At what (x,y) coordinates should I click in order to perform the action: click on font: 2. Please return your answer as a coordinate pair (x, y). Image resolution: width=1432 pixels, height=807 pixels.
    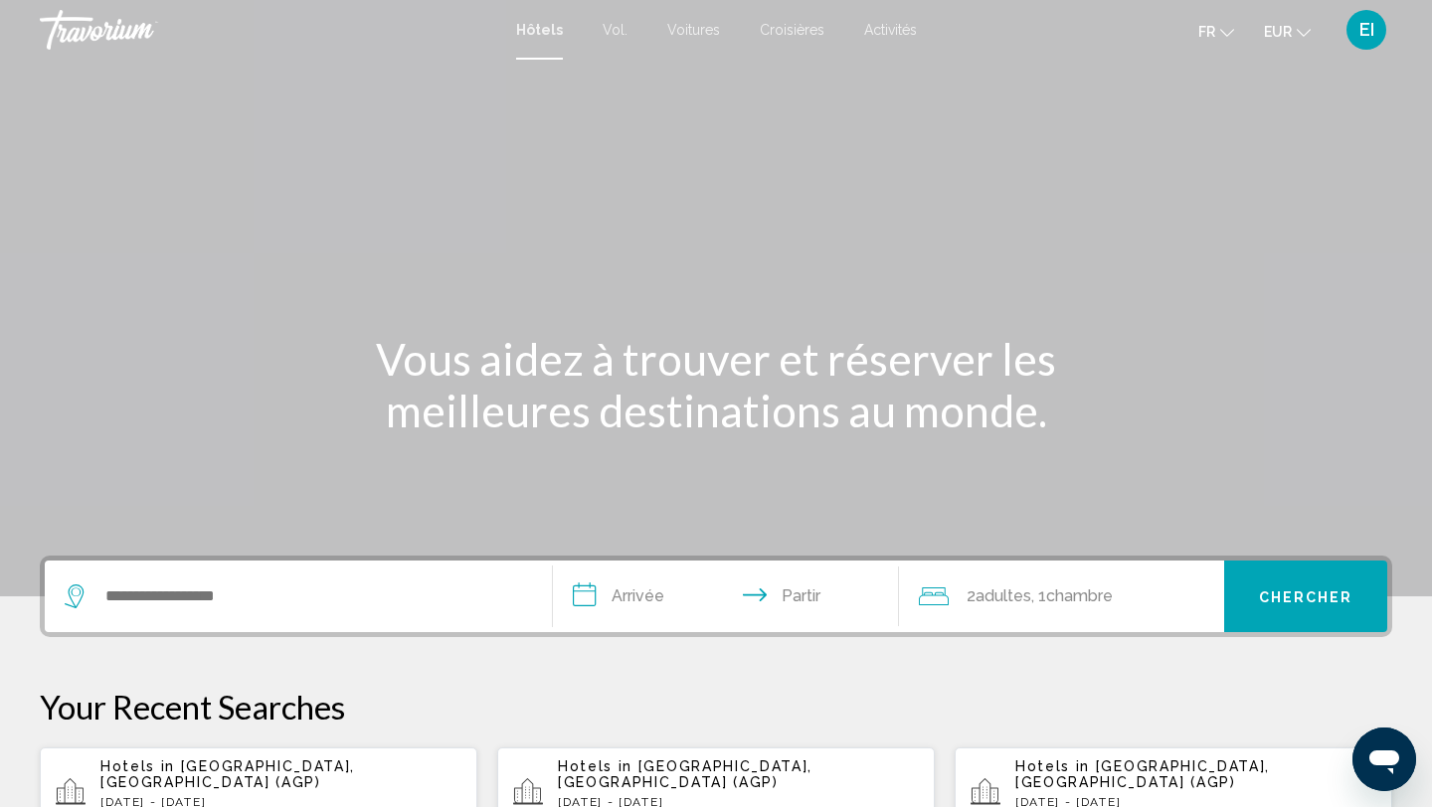
    Looking at the image, I should click on (970, 596).